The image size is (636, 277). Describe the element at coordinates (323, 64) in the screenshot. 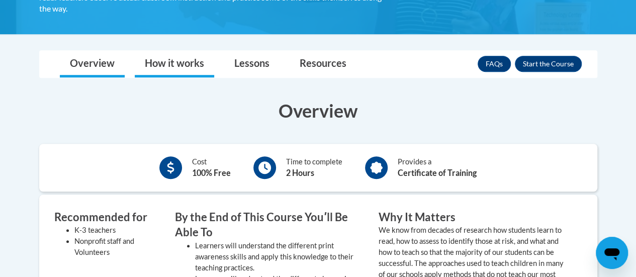

I see `a: Resources` at that location.